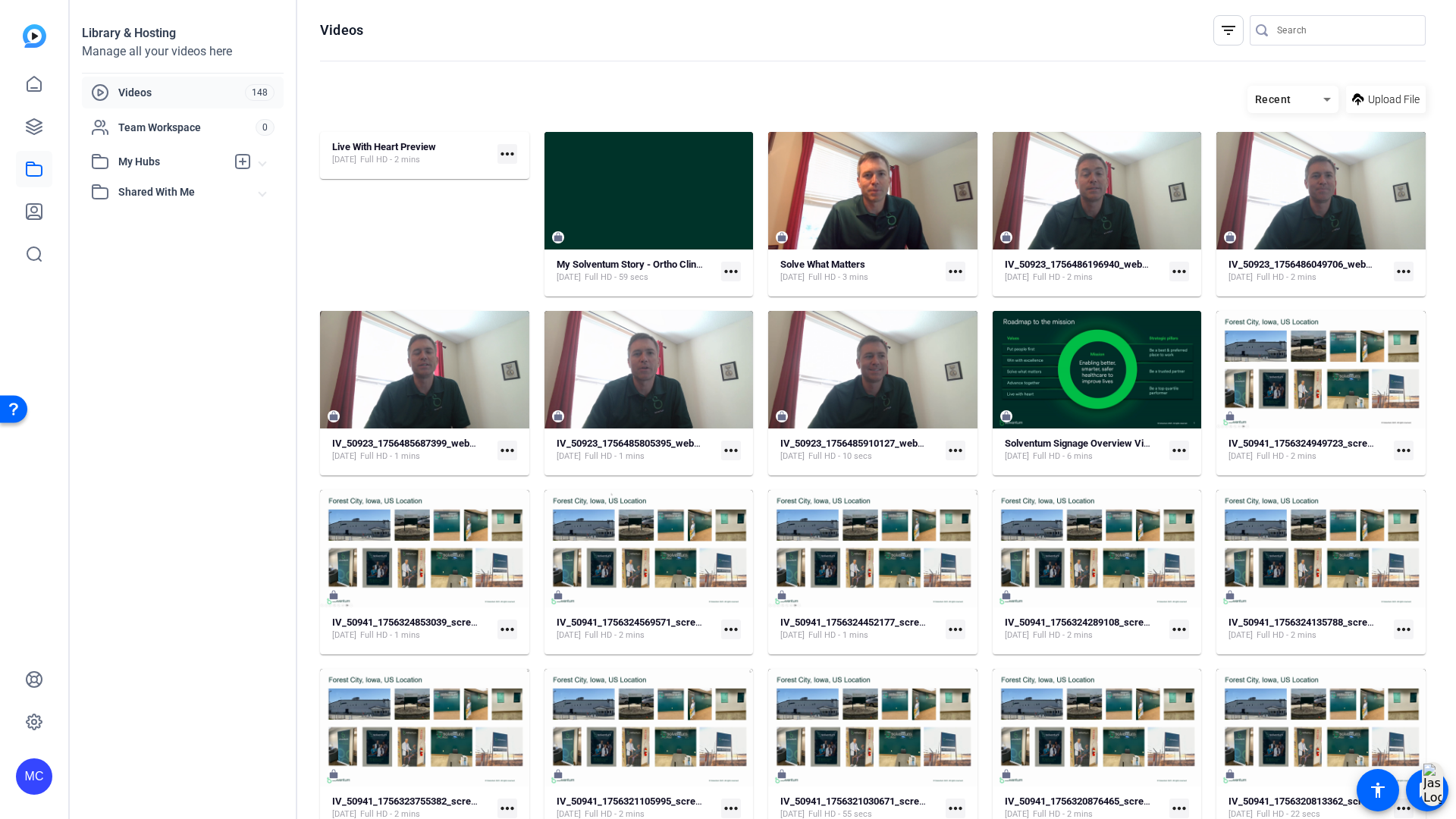  Describe the element at coordinates (1306, 264) in the screenshot. I see `strong: IV_50923_1756486049706_webcam` at that location.